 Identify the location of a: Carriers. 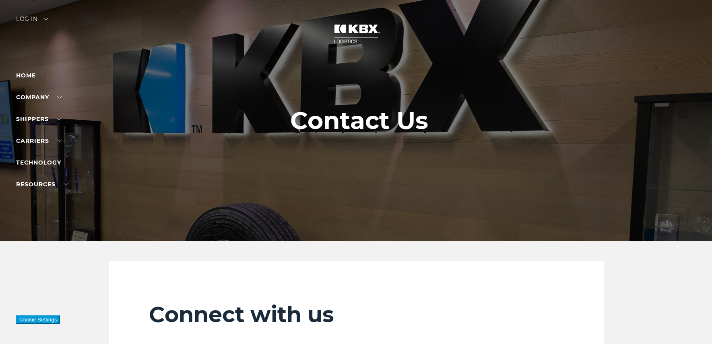
(39, 141).